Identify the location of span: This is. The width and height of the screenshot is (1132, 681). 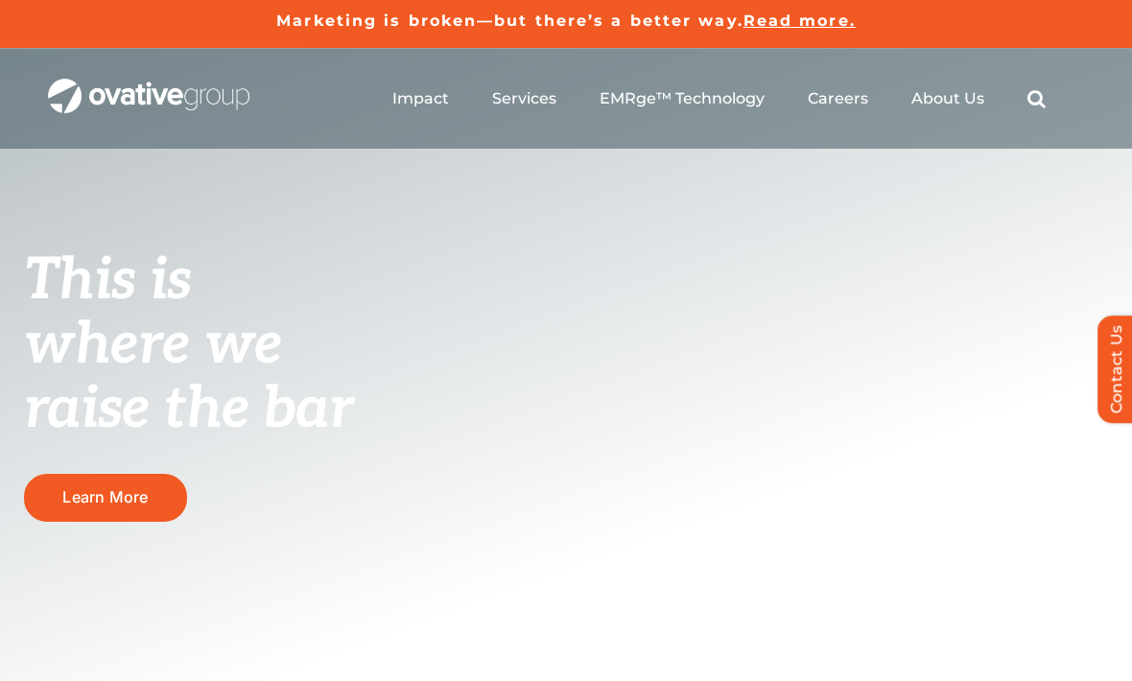
(107, 281).